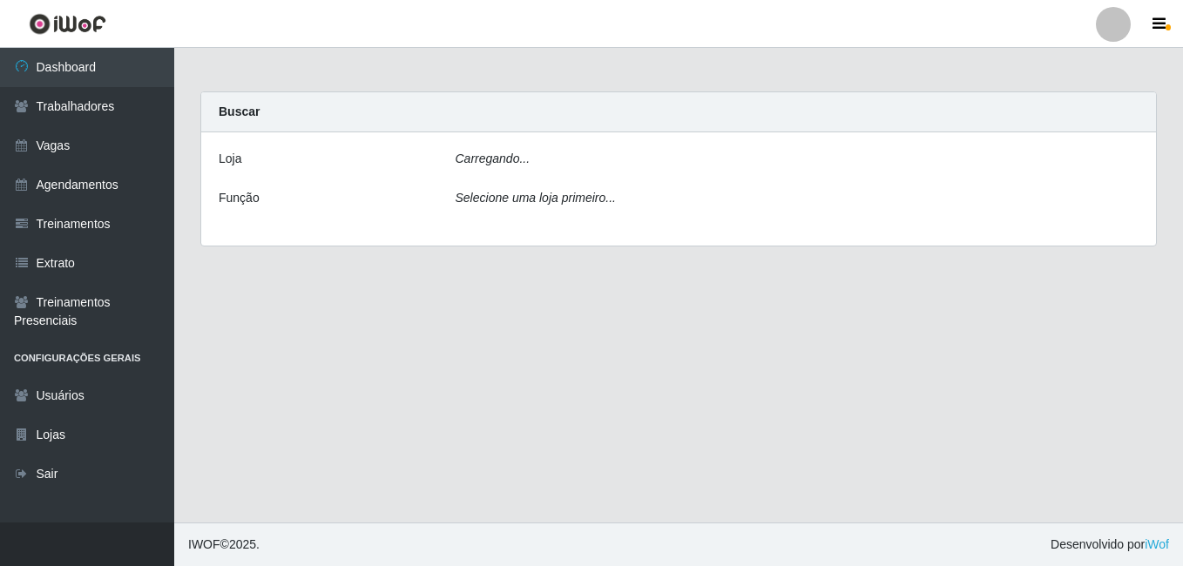  Describe the element at coordinates (224, 545) in the screenshot. I see `span: © 2025 .` at that location.